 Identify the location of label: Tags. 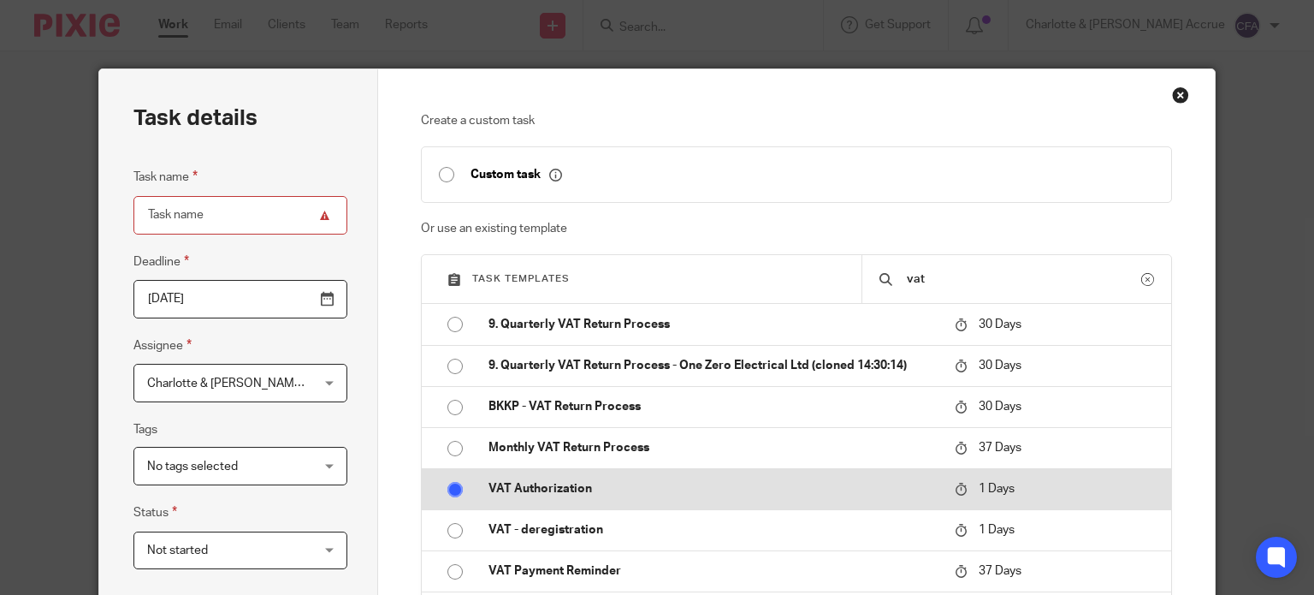
(145, 430).